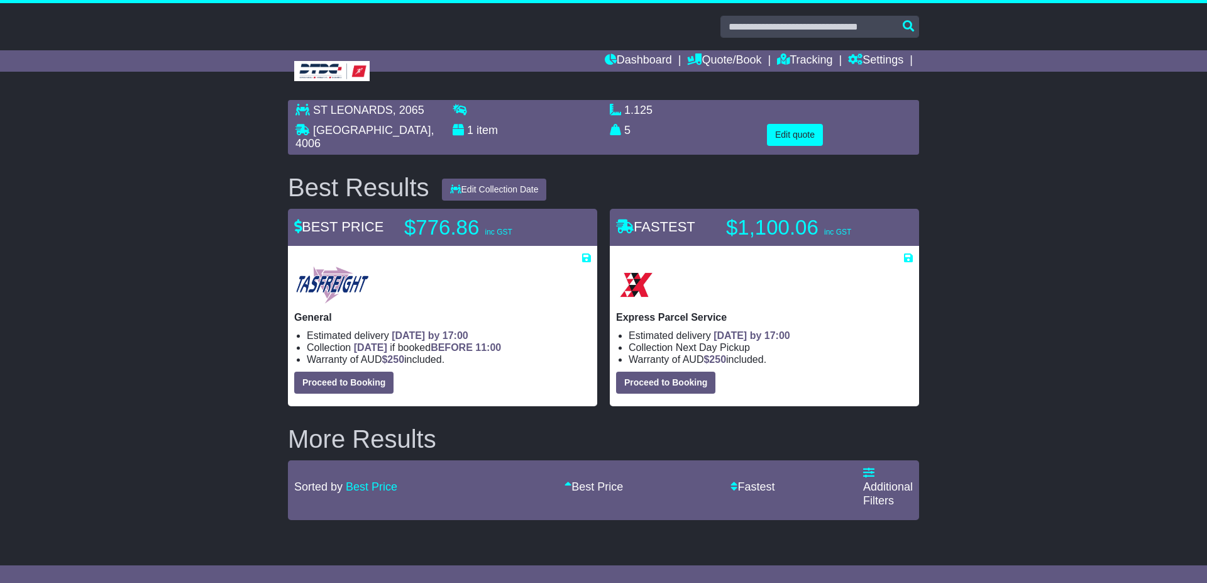 Image resolution: width=1207 pixels, height=583 pixels. Describe the element at coordinates (428, 347) in the screenshot. I see `span: if booked` at that location.